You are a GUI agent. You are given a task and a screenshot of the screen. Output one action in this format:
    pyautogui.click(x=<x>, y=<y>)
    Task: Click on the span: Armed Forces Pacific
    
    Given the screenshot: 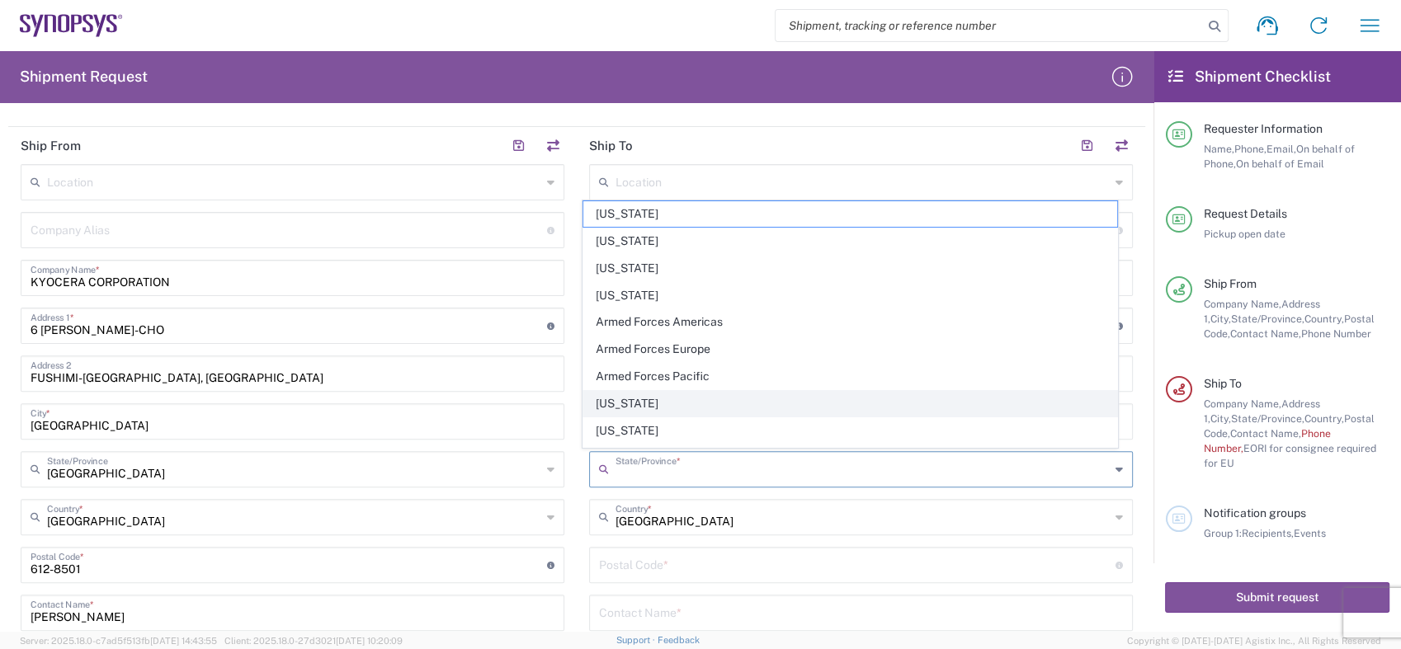 What is the action you would take?
    pyautogui.click(x=850, y=376)
    